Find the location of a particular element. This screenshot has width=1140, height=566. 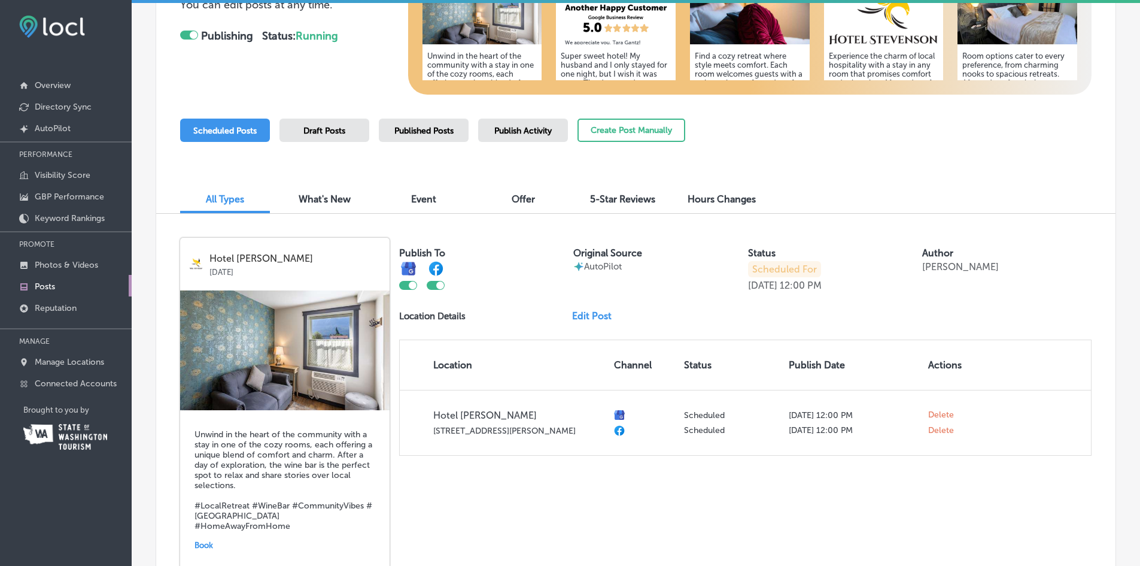

p: Manage Locations is located at coordinates (69, 362).